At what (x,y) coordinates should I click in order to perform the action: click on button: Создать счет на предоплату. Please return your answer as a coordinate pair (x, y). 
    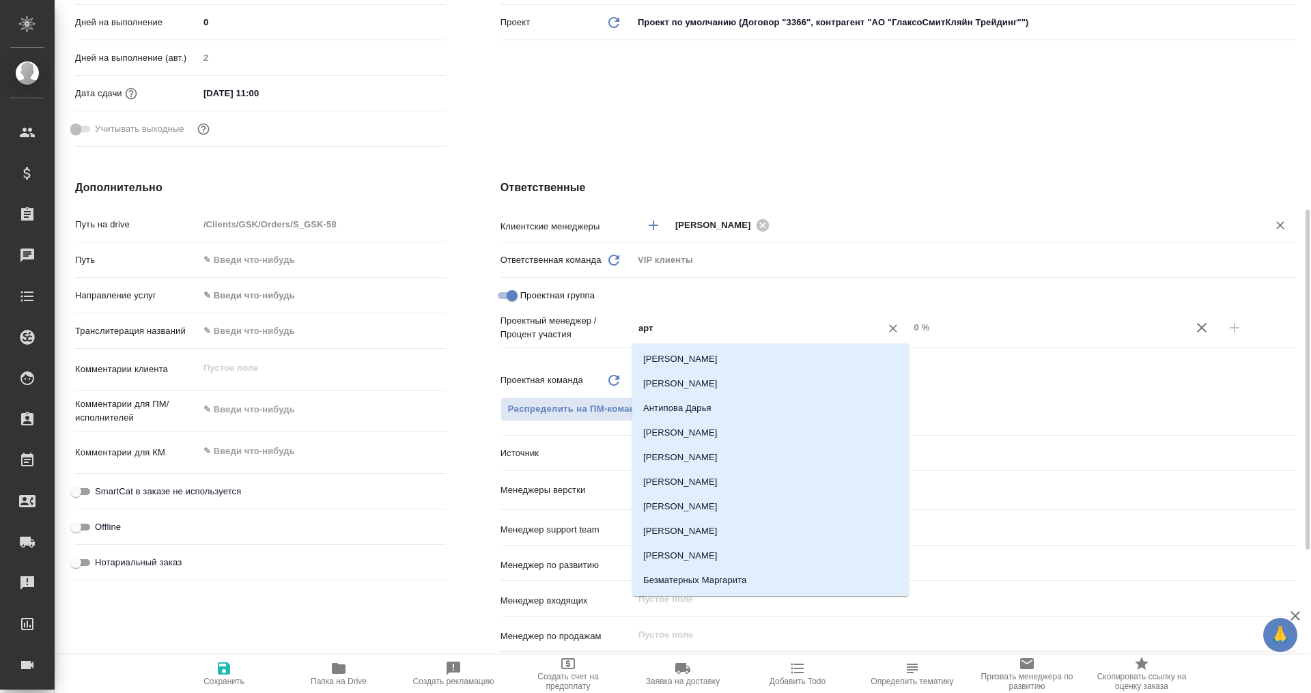
    Looking at the image, I should click on (568, 674).